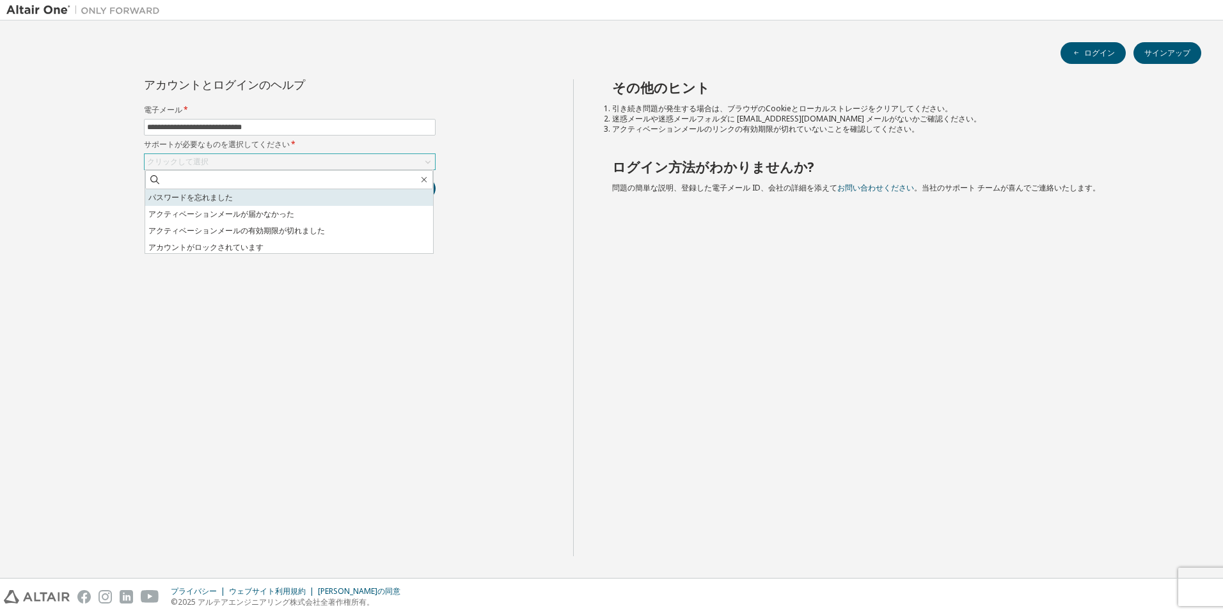 This screenshot has width=1223, height=615. I want to click on font: 電子メール, so click(163, 109).